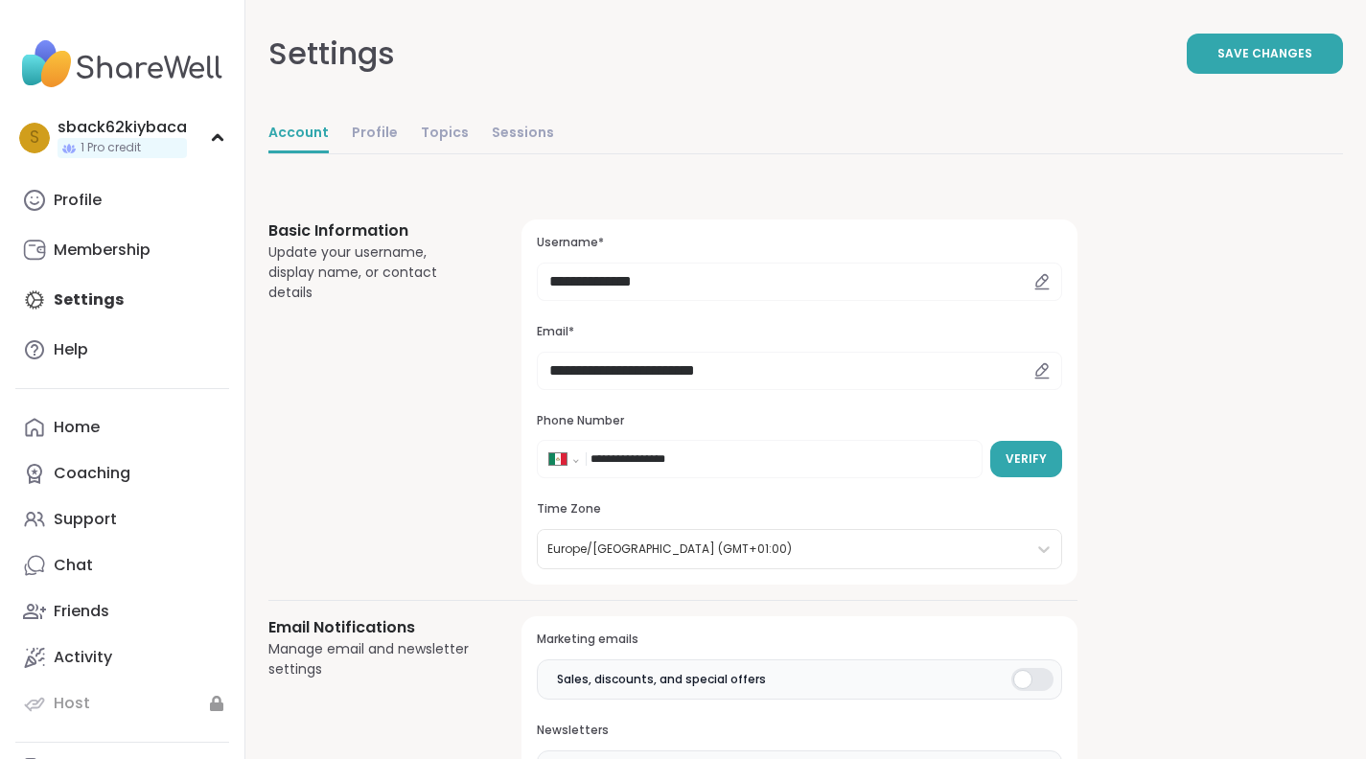  Describe the element at coordinates (661, 680) in the screenshot. I see `span: Sales, discounts, and special offers` at that location.